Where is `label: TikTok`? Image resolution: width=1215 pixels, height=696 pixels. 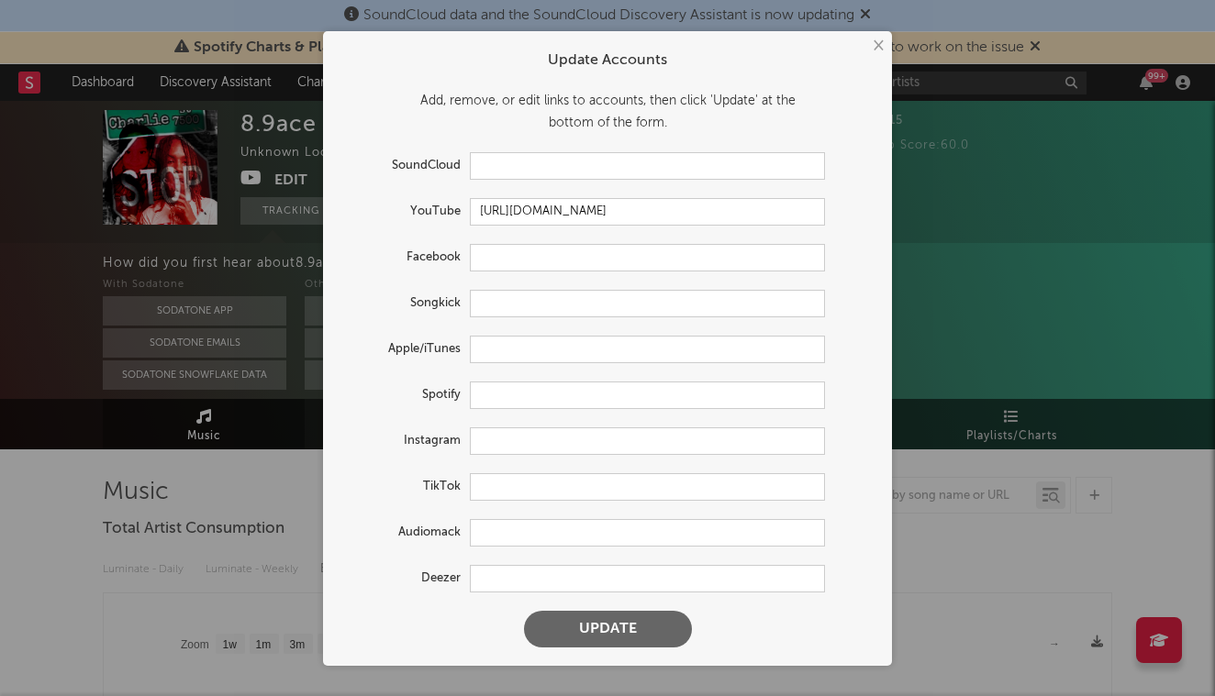
label: TikTok is located at coordinates (405, 487).